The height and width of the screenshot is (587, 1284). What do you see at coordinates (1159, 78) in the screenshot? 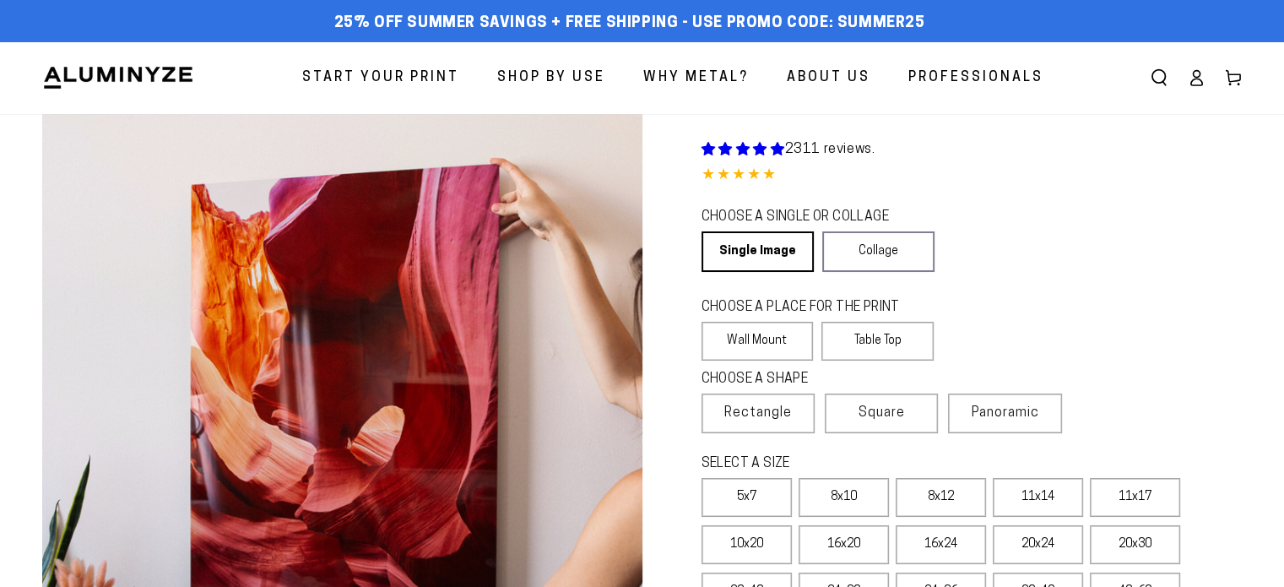
I see `summary: Search our site` at bounding box center [1159, 78].